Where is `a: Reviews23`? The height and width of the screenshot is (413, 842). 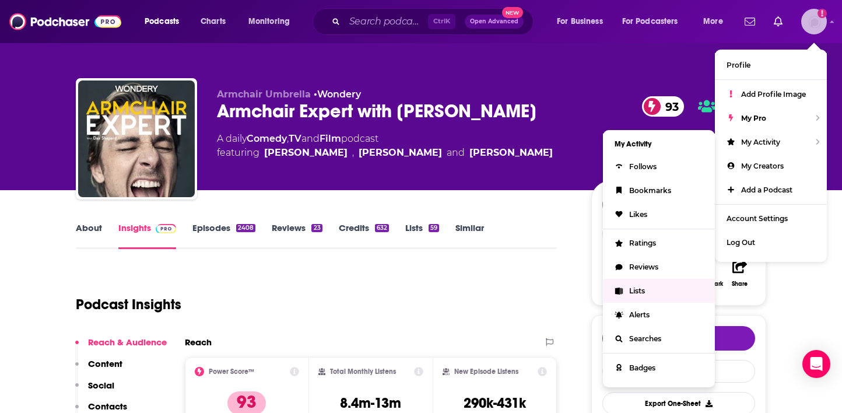
a: Reviews23 is located at coordinates (297, 236).